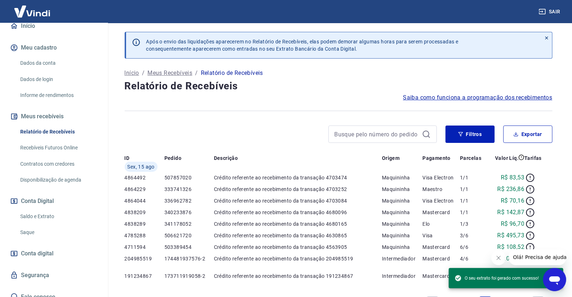 This screenshot has height=297, width=572. What do you see at coordinates (528, 134) in the screenshot?
I see `button: Exportar` at bounding box center [528, 134].